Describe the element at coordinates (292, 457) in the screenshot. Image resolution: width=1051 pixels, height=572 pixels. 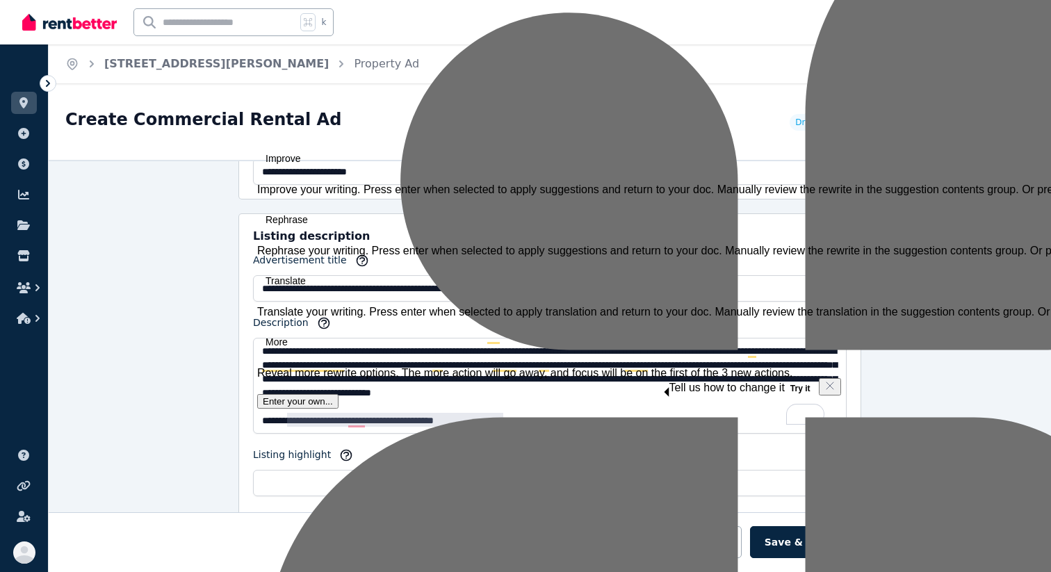
I see `label: Listing highlight` at that location.